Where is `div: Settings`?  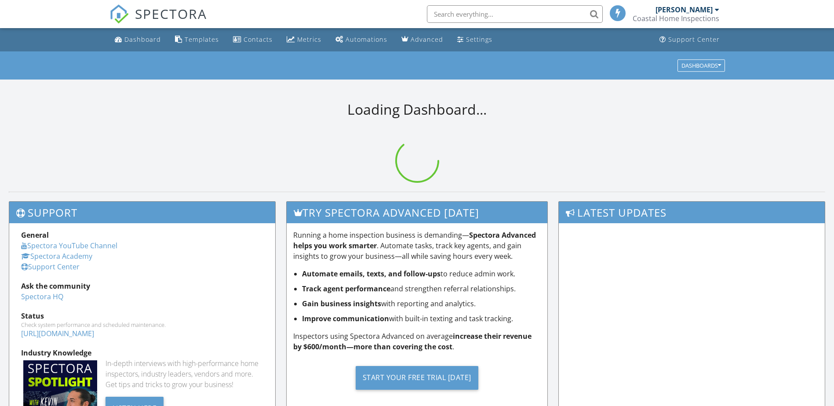
div: Settings is located at coordinates (479, 39).